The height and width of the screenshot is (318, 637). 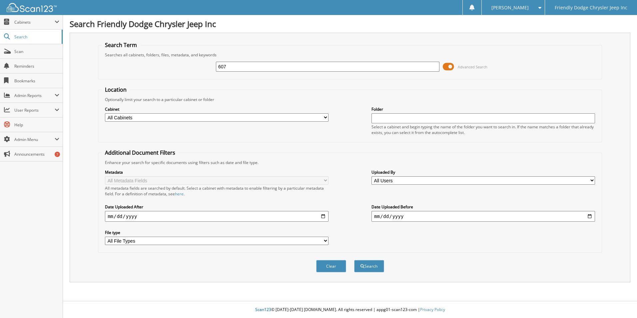 I want to click on span: Admin Menu, so click(x=34, y=139).